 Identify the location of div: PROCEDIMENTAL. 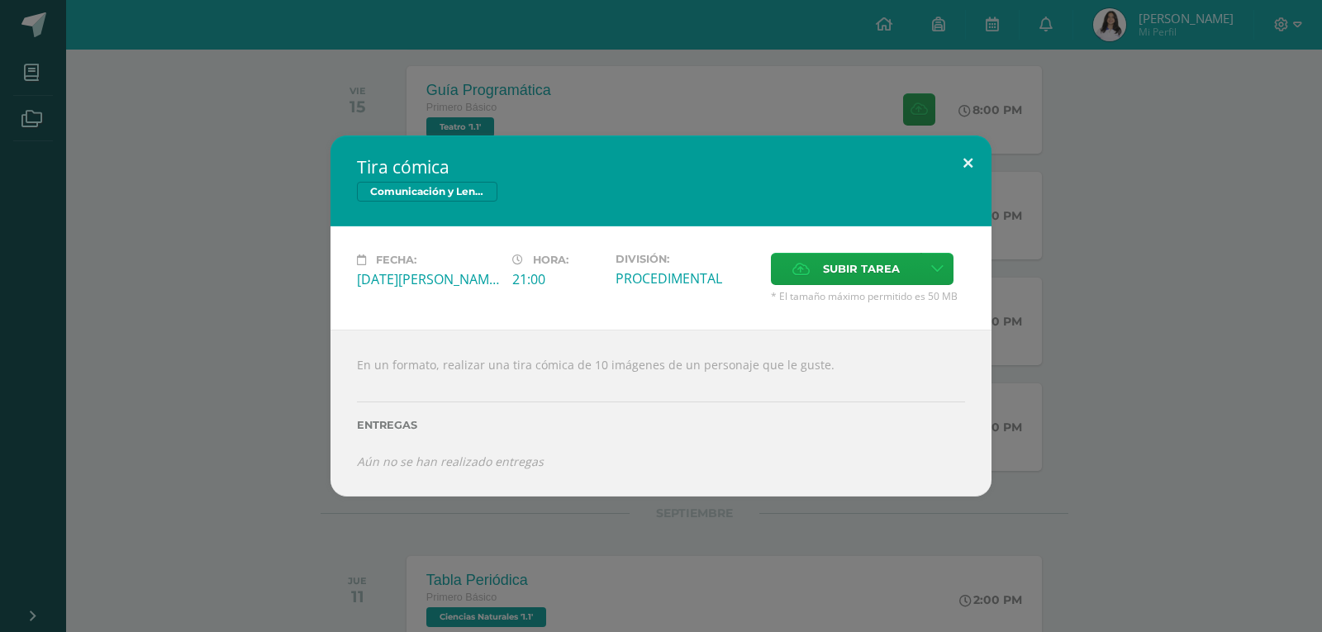
(686, 278).